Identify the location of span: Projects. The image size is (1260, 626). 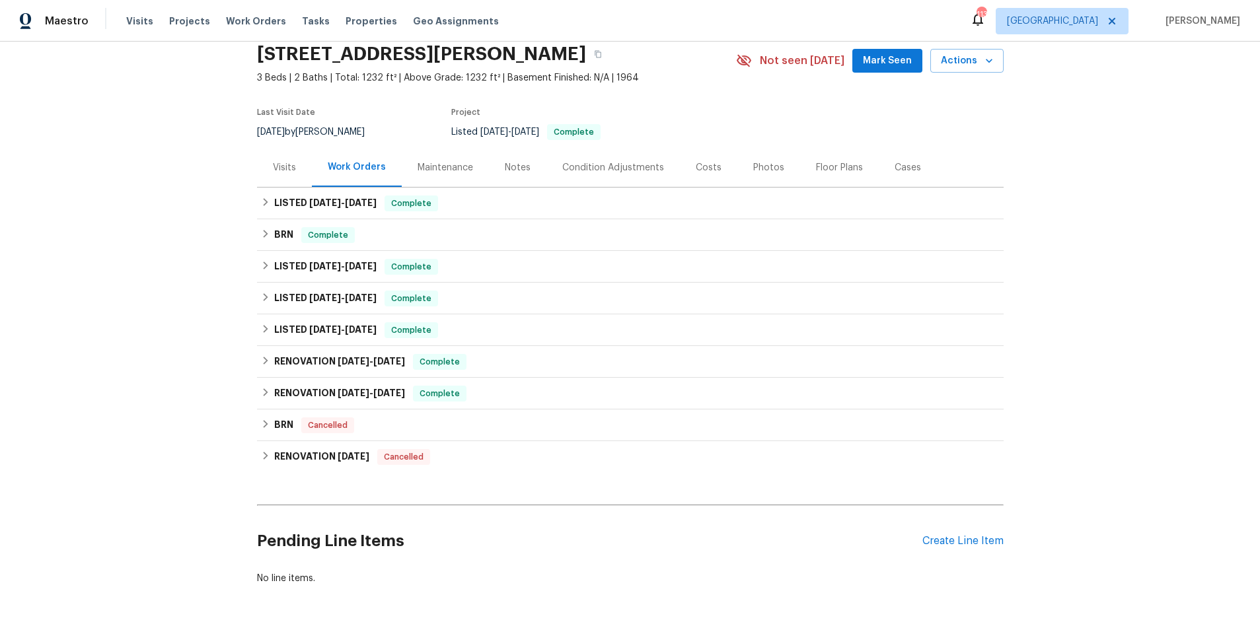
(190, 21).